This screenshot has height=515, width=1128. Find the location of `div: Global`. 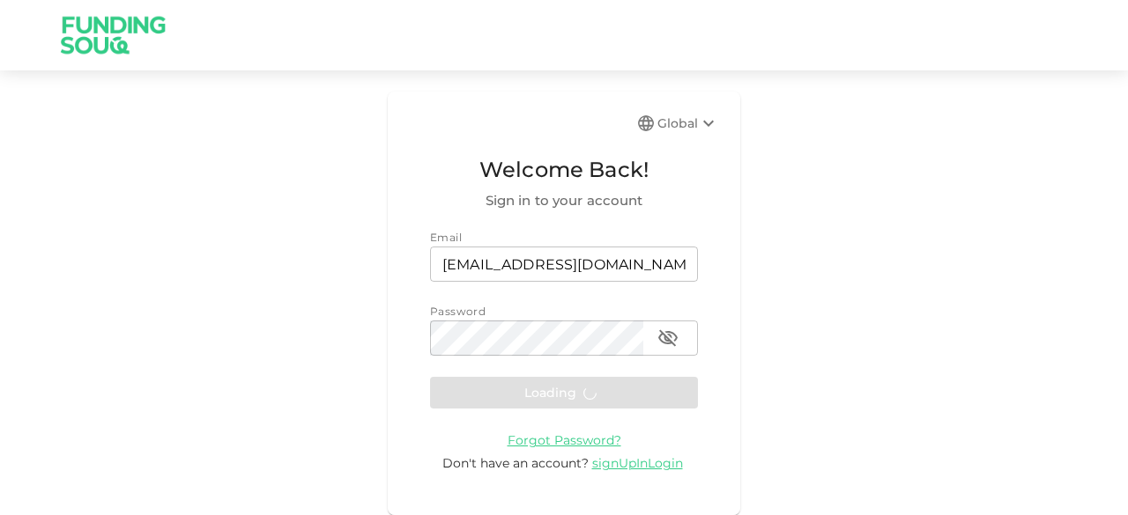

div: Global is located at coordinates (688, 123).